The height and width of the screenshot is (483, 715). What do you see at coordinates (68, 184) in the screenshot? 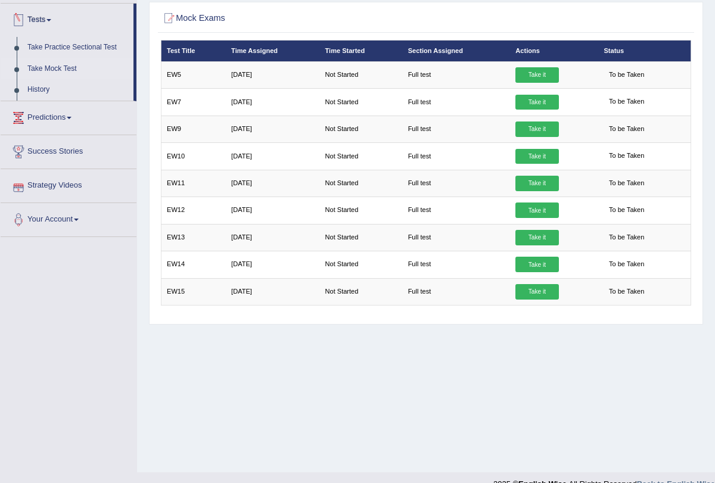
I see `a: Strategy Videos` at bounding box center [68, 184].